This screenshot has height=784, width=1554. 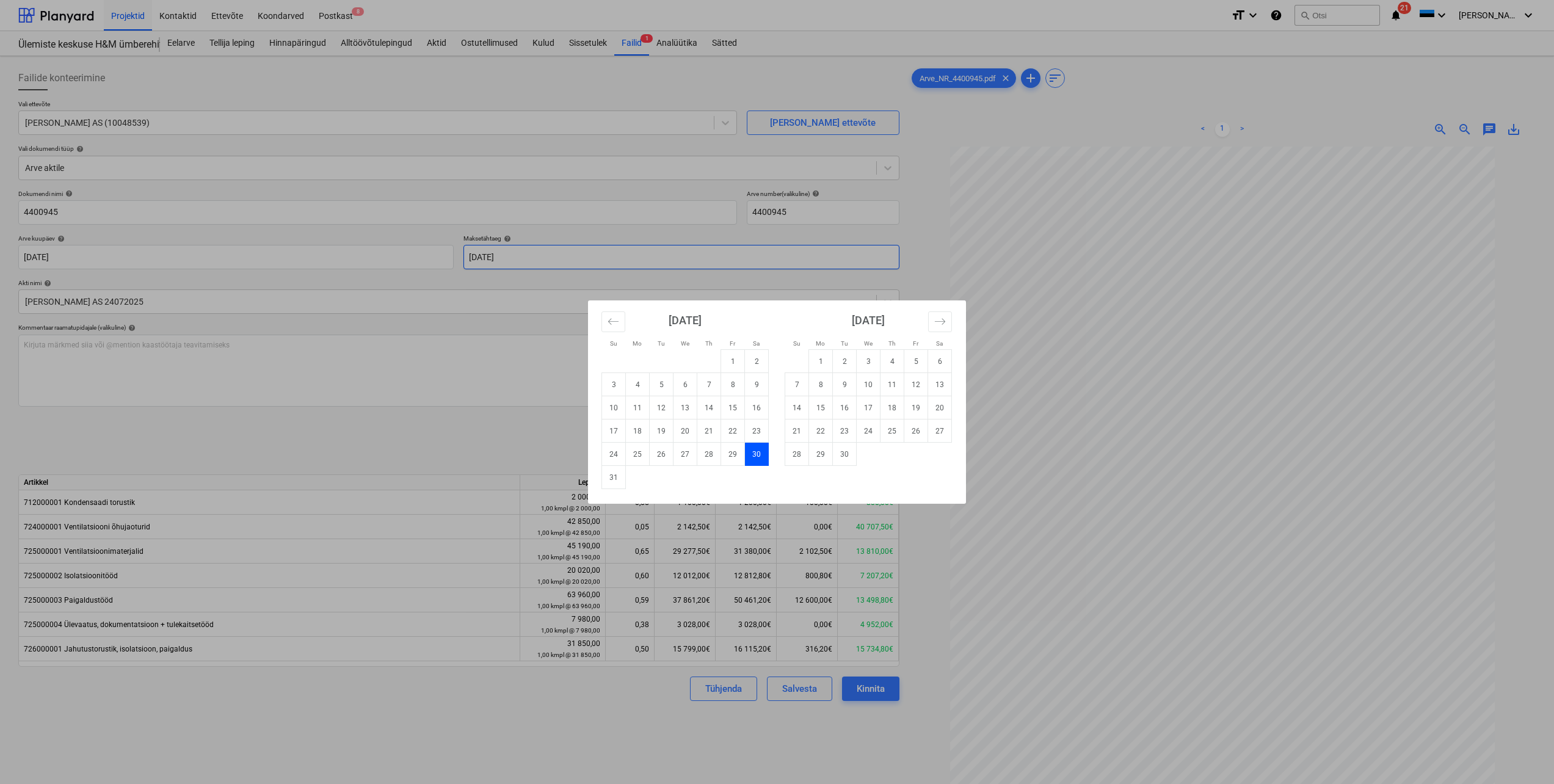 What do you see at coordinates (614, 454) in the screenshot?
I see `td: Sunday, August 24, 2025` at bounding box center [614, 454].